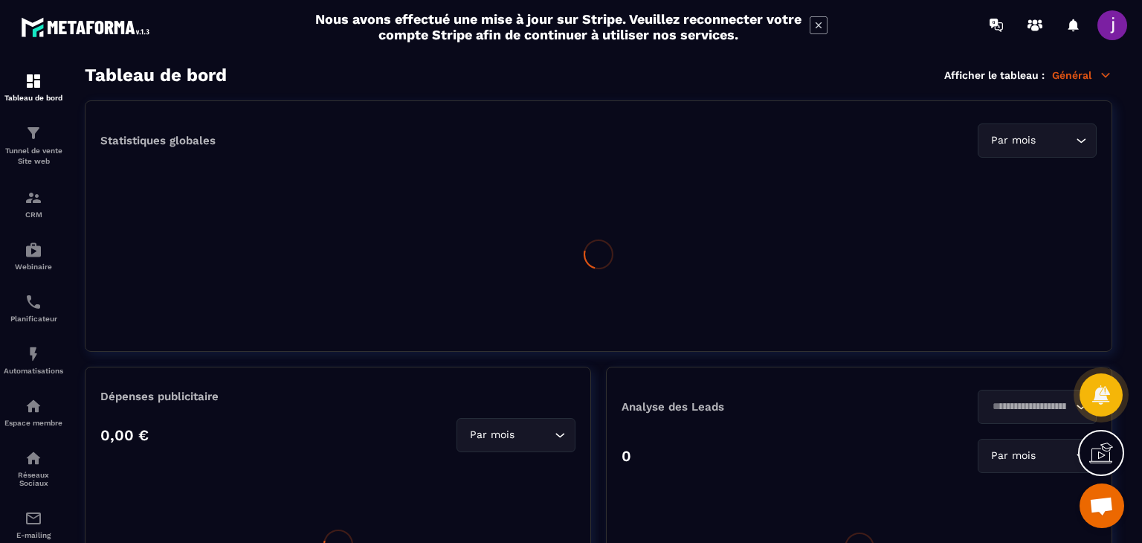 This screenshot has height=543, width=1142. What do you see at coordinates (1082, 75) in the screenshot?
I see `p: Général` at bounding box center [1082, 75].